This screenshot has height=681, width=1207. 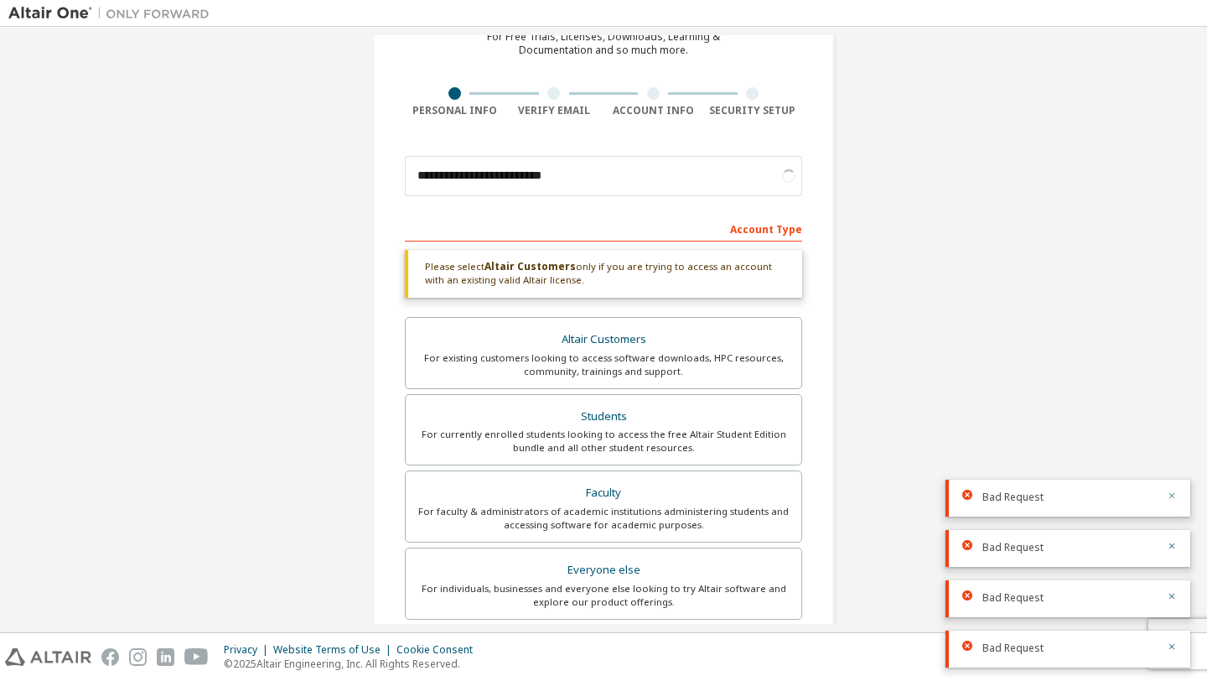 I want to click on div: Everyone else, so click(x=604, y=570).